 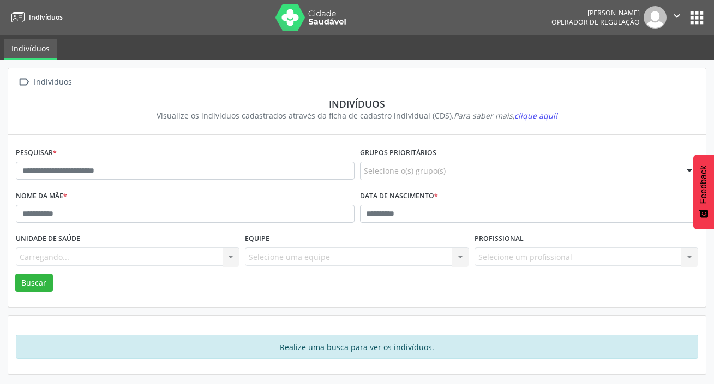 I want to click on button: apps, so click(x=697, y=17).